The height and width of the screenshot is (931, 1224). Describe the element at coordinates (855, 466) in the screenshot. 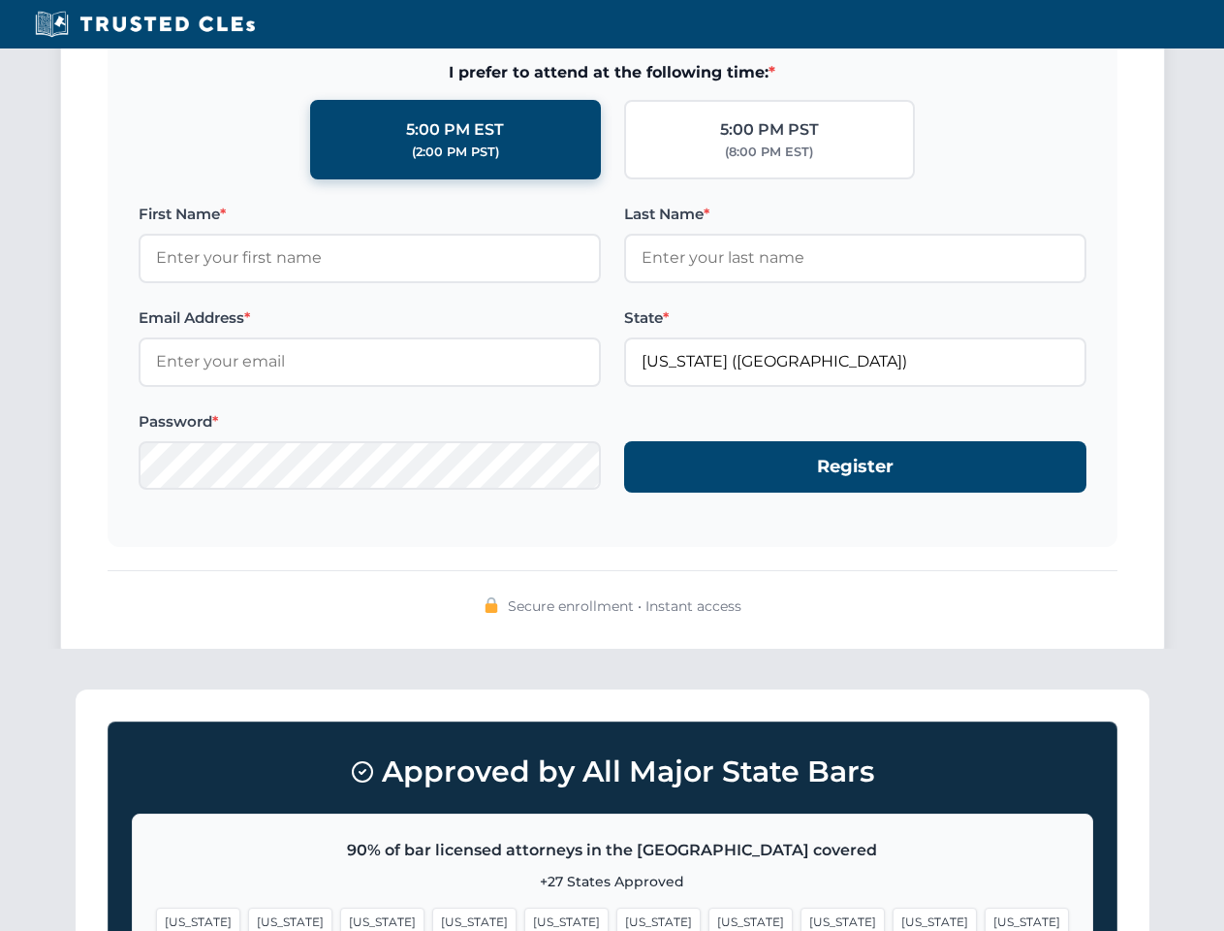

I see `button: Register` at that location.